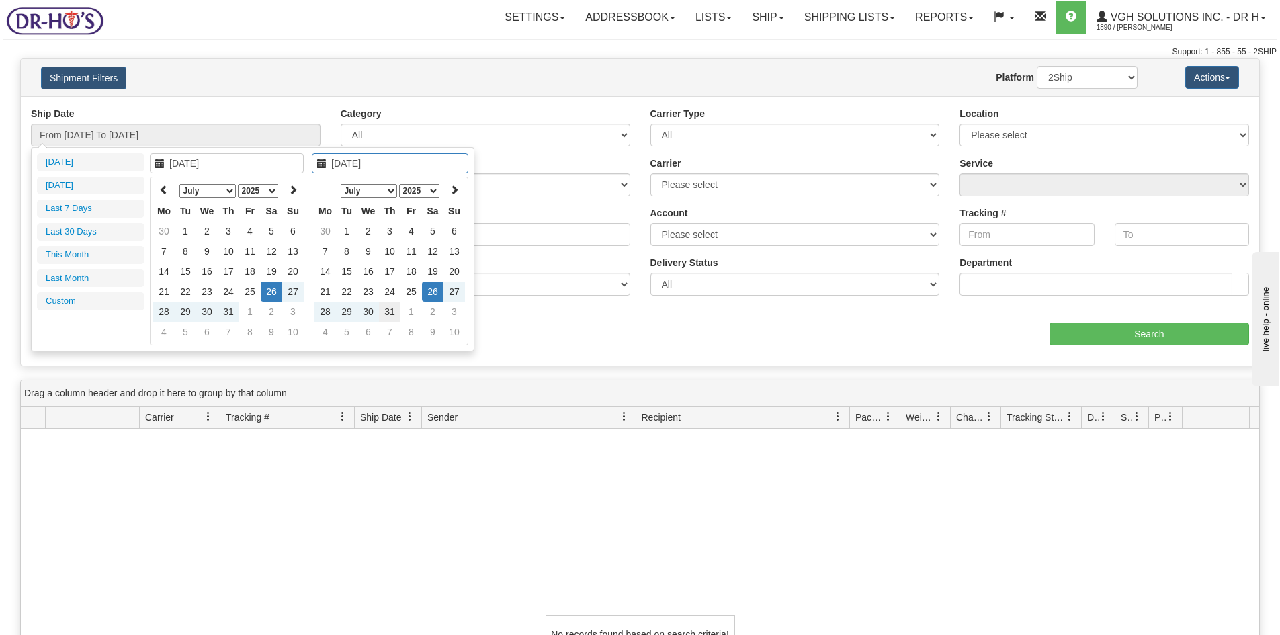  Describe the element at coordinates (986, 263) in the screenshot. I see `label: Department` at that location.